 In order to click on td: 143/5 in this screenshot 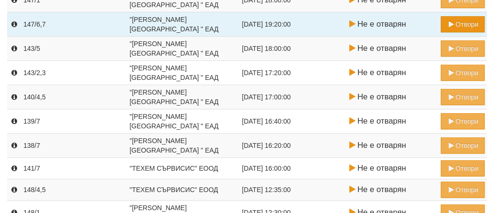, I will do `click(74, 49)`.